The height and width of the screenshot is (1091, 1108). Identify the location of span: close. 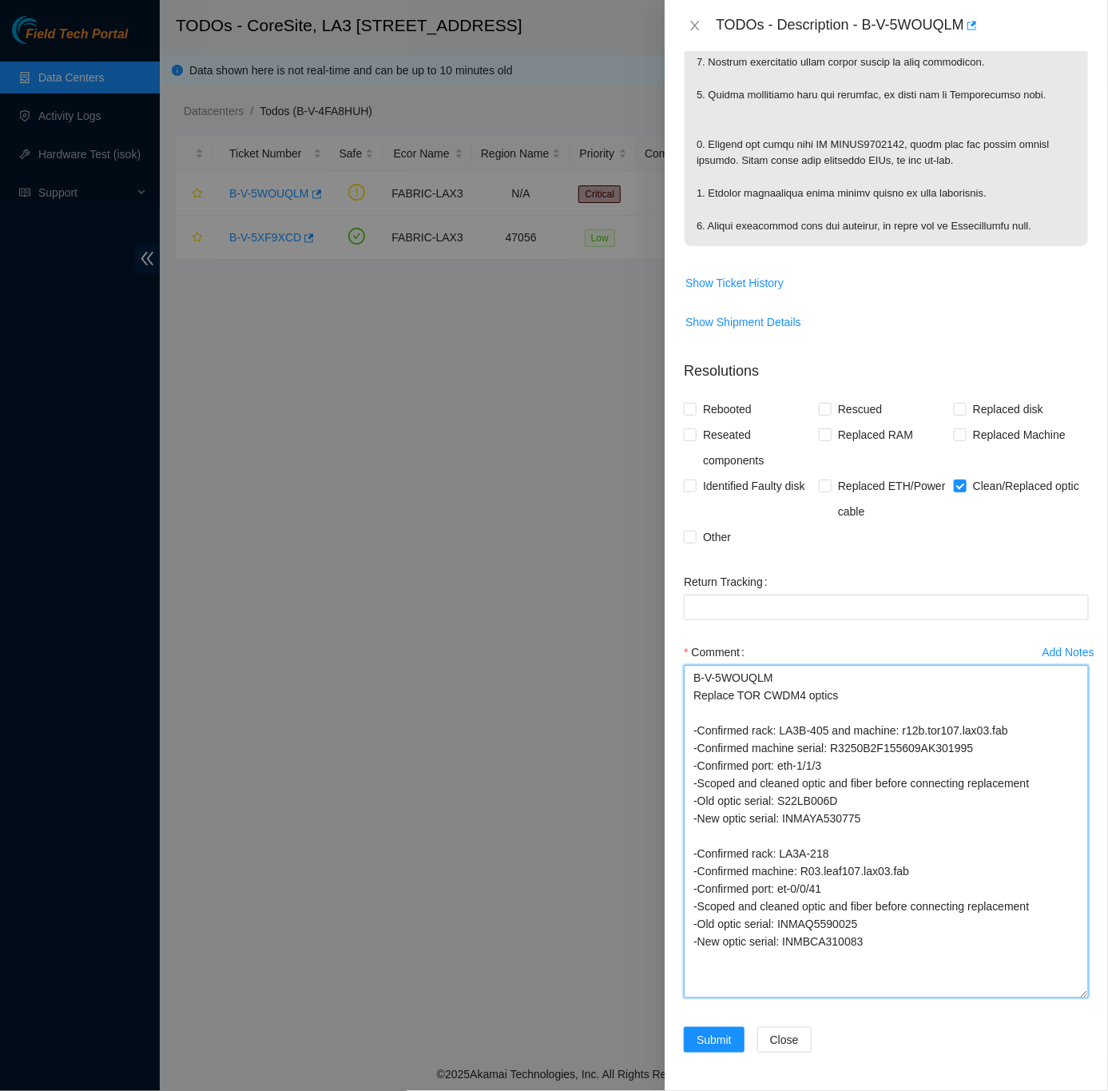
(695, 26).